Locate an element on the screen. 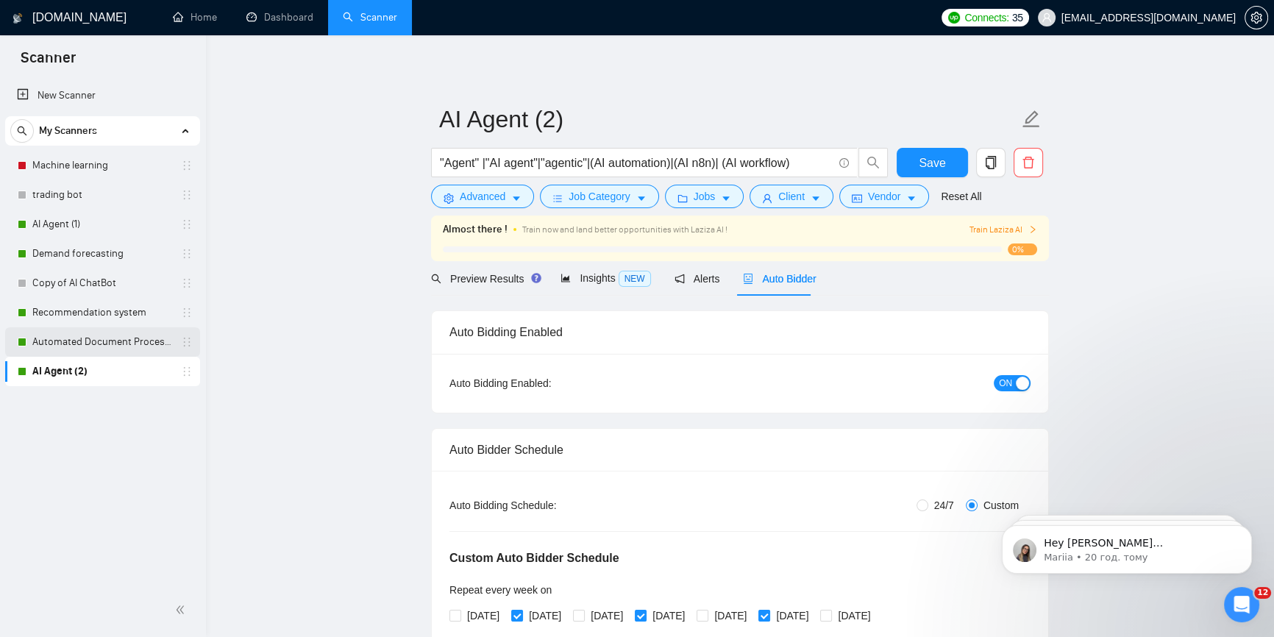  span: ON is located at coordinates (1005, 383).